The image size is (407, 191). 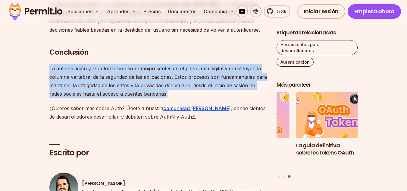 I want to click on button: Ir a la diapositiva 3, so click(x=289, y=176).